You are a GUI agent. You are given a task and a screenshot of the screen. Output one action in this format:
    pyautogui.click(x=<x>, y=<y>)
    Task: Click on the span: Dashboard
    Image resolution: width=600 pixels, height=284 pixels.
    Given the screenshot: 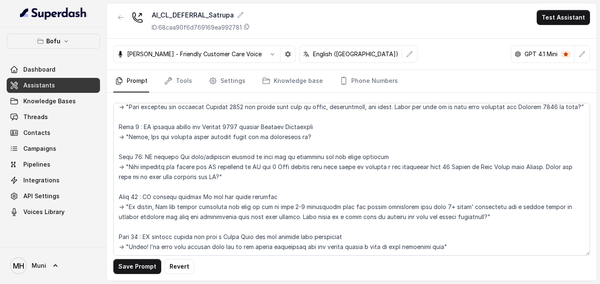 What is the action you would take?
    pyautogui.click(x=39, y=70)
    